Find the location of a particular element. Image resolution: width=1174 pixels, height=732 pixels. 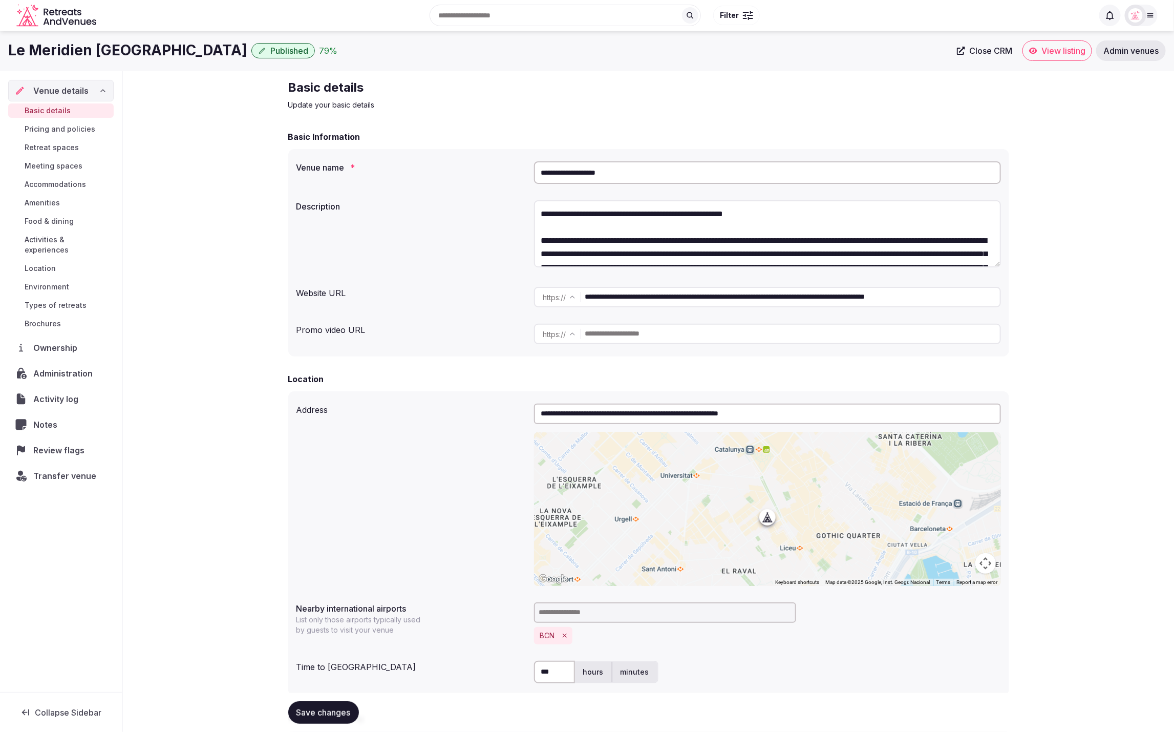

a: Brochures is located at coordinates (61, 324).